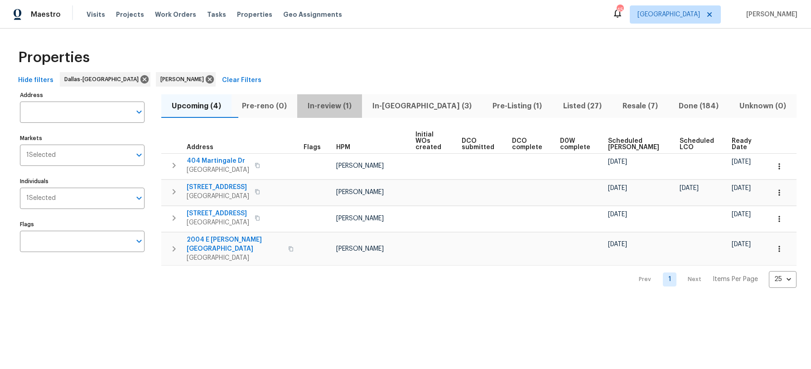 This screenshot has width=811, height=369. Describe the element at coordinates (200, 147) in the screenshot. I see `span: Address` at that location.